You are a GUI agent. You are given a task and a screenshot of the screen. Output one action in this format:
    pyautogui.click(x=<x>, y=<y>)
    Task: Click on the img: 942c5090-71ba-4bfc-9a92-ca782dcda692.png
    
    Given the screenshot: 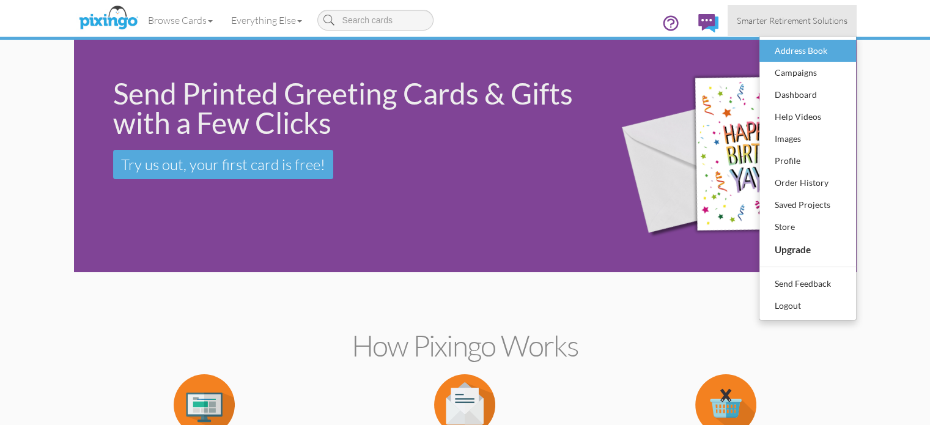 What is the action you would take?
    pyautogui.click(x=728, y=156)
    